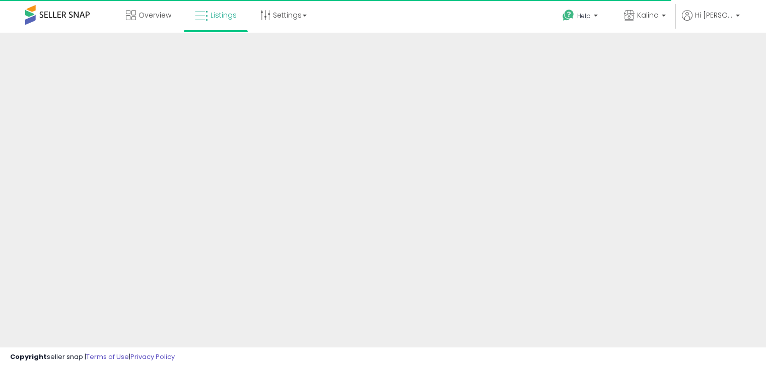 Image resolution: width=766 pixels, height=367 pixels. Describe the element at coordinates (155, 15) in the screenshot. I see `span: Overview` at that location.